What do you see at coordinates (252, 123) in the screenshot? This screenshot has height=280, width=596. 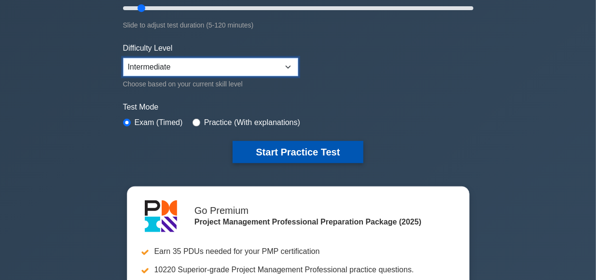 I see `label: Practice (With explanations)` at bounding box center [252, 123].